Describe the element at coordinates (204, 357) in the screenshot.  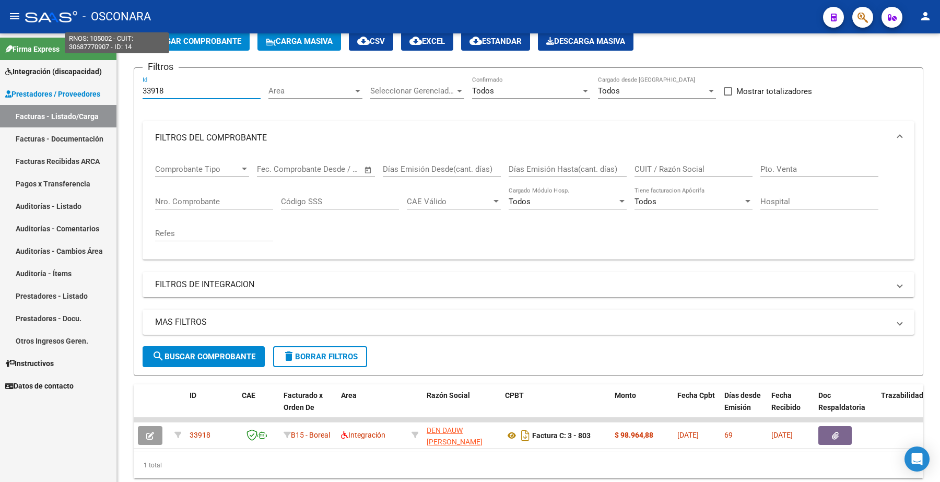
I see `span: Buscar Comprobante` at that location.